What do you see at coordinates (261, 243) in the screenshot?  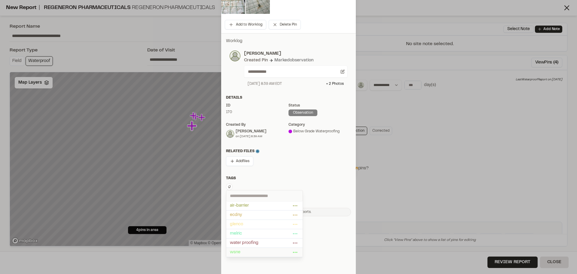 I see `span: water proofing` at bounding box center [261, 243].